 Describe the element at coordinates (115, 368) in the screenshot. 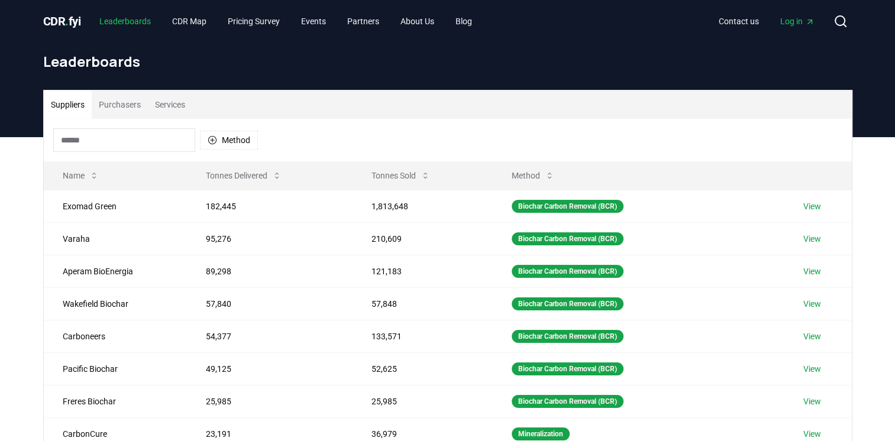

I see `td: Pacific Biochar` at that location.